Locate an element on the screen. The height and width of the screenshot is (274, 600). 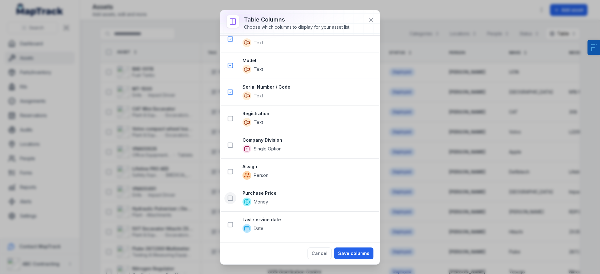
strong: Registration is located at coordinates (309, 114).